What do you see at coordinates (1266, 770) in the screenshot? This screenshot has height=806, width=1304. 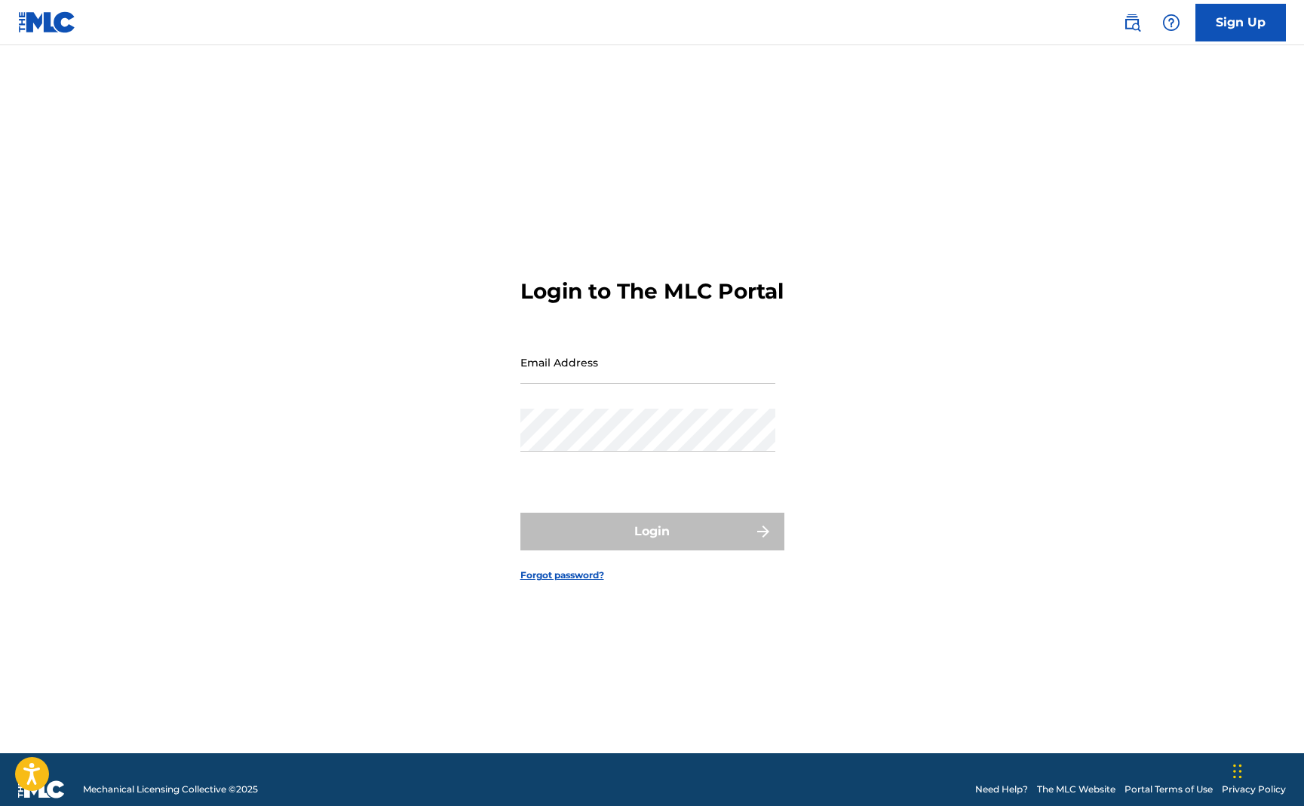 I see `div: Widget de chat` at bounding box center [1266, 770].